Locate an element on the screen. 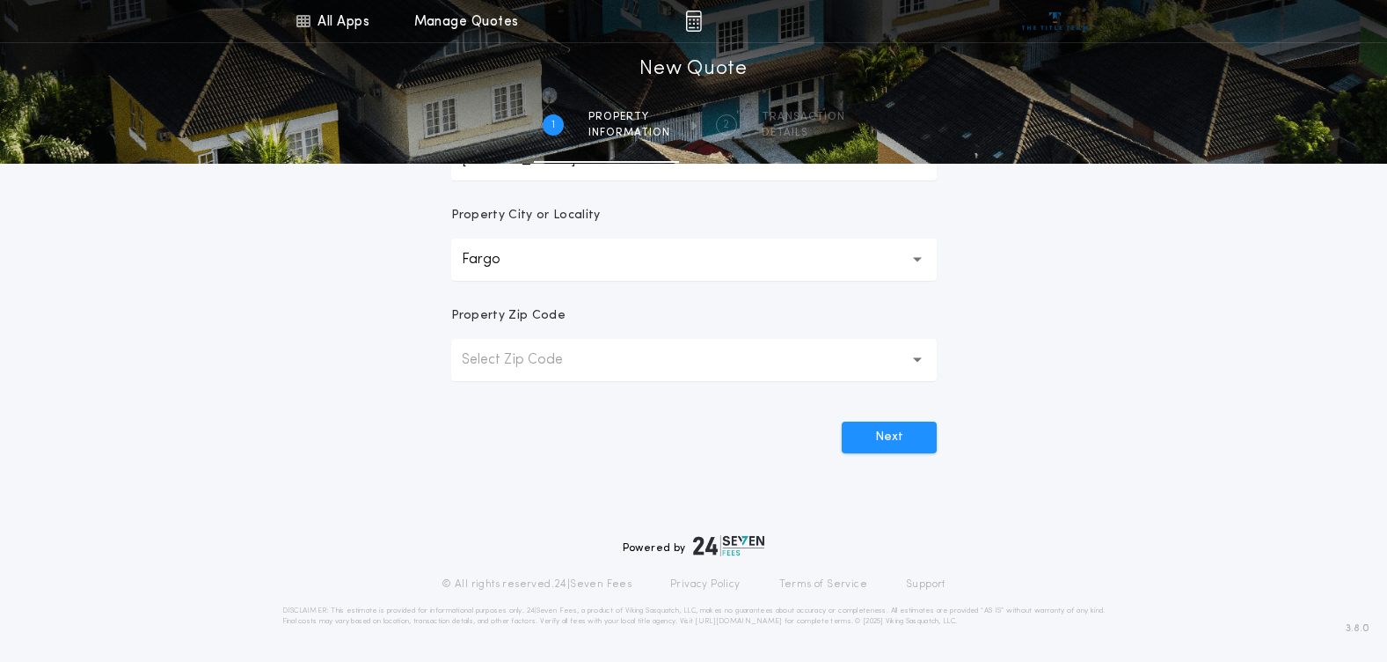  p: Fargo is located at coordinates (495, 260).